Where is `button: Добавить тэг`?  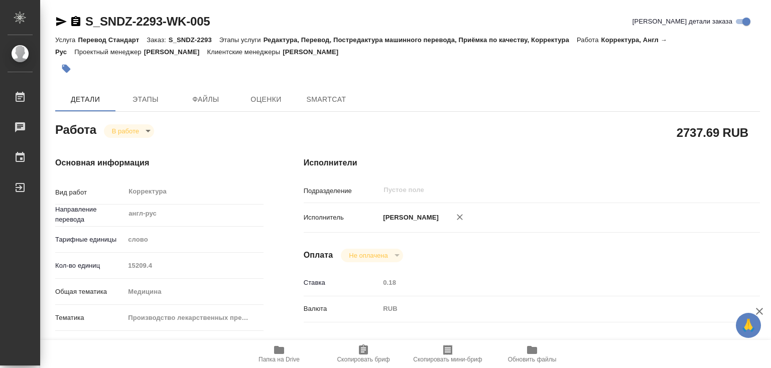
button: Добавить тэг is located at coordinates (66, 69).